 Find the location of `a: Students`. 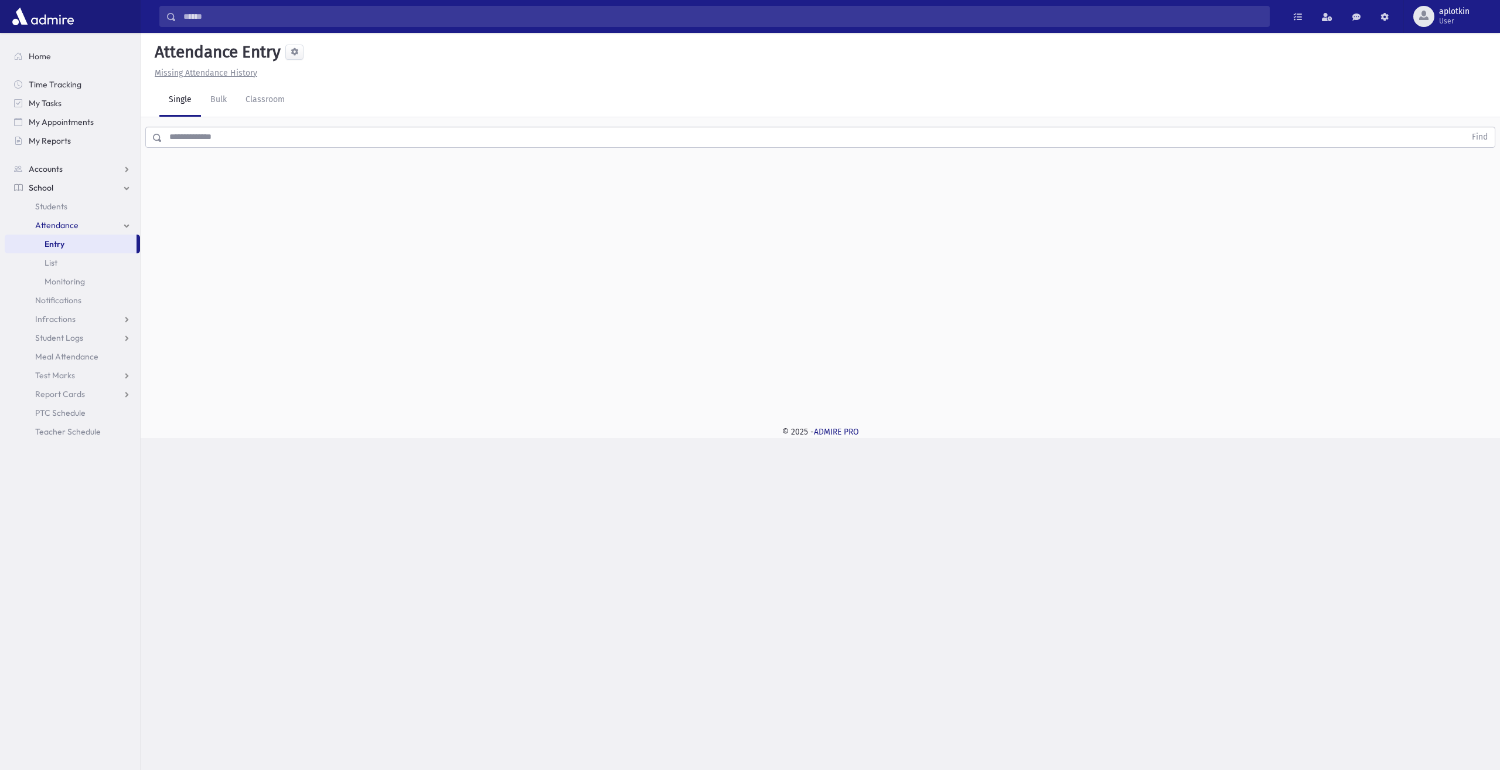

a: Students is located at coordinates (72, 206).